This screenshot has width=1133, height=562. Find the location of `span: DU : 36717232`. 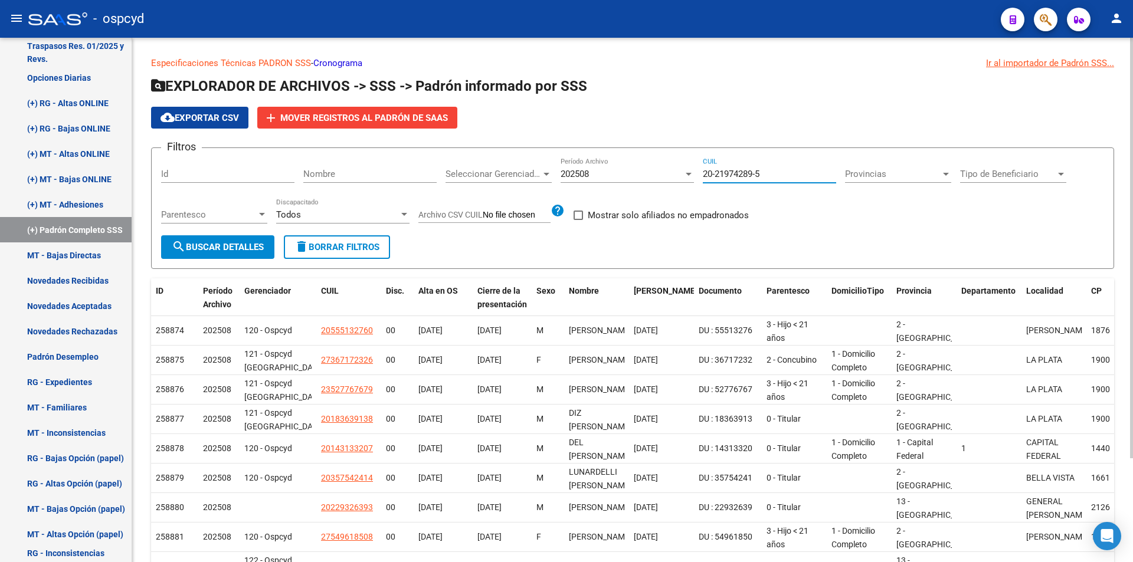

span: DU : 36717232 is located at coordinates (725, 360).